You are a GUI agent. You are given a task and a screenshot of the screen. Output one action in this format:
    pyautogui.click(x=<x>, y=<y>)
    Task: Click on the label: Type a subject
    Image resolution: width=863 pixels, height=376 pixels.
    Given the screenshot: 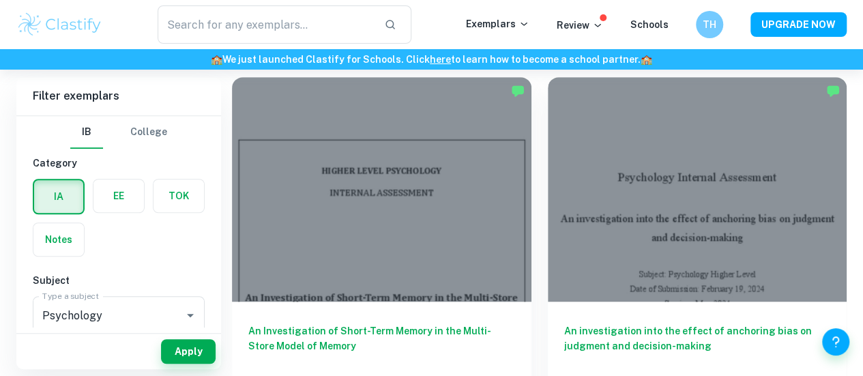 What is the action you would take?
    pyautogui.click(x=70, y=295)
    